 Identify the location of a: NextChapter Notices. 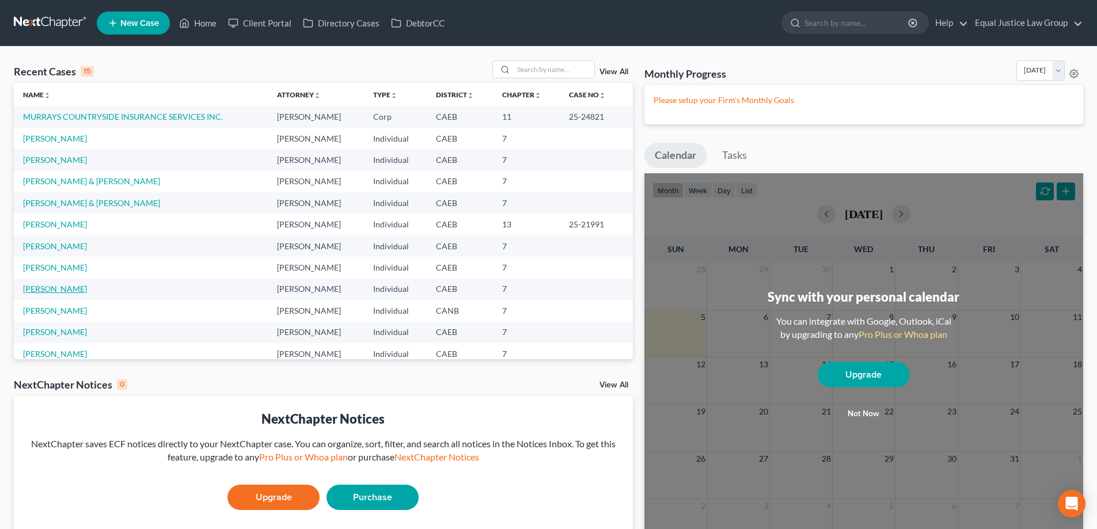
(436, 457).